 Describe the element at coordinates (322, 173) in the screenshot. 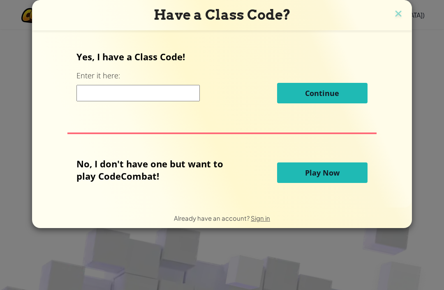

I see `span: Play Now` at that location.